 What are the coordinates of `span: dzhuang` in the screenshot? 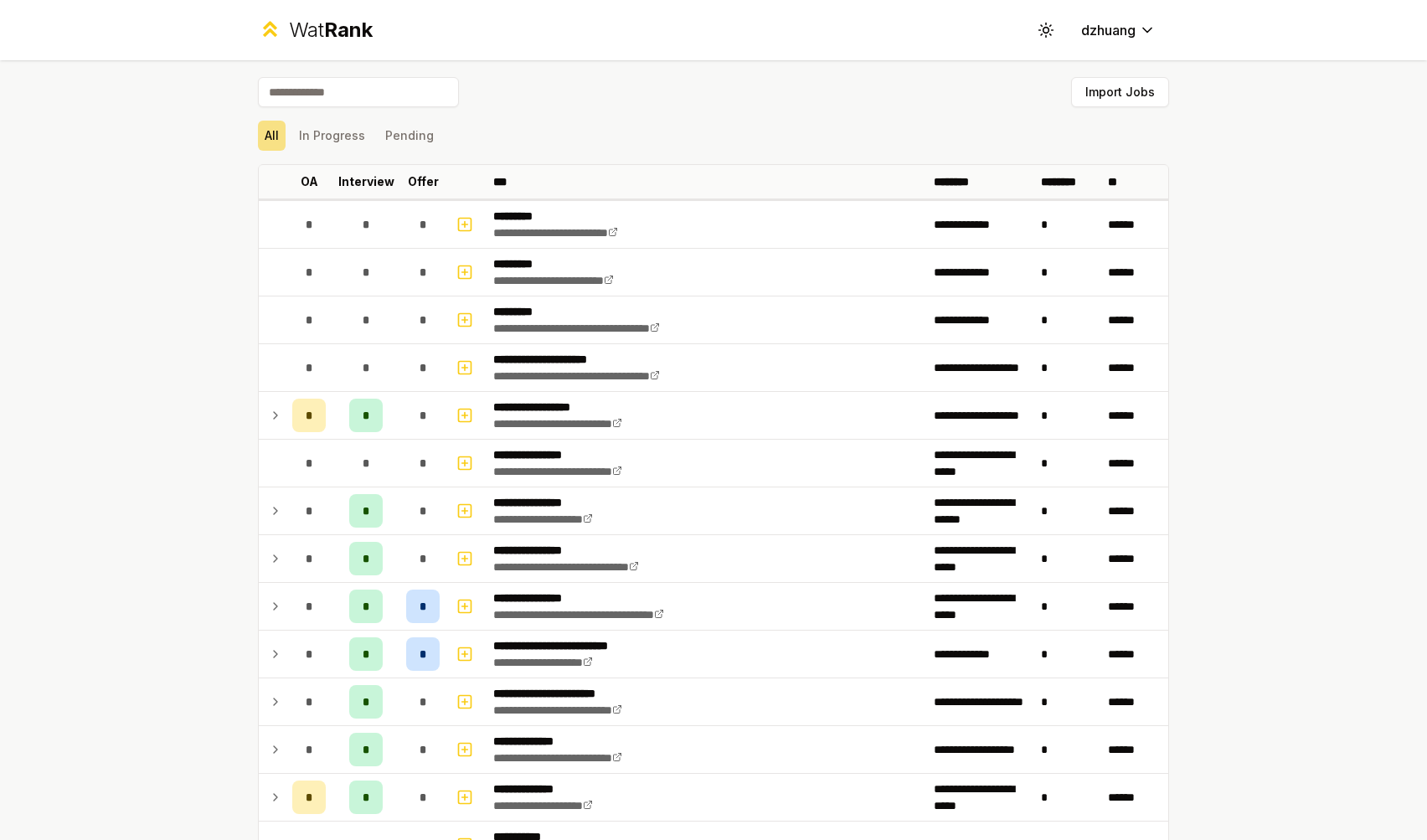 It's located at (1107, 30).